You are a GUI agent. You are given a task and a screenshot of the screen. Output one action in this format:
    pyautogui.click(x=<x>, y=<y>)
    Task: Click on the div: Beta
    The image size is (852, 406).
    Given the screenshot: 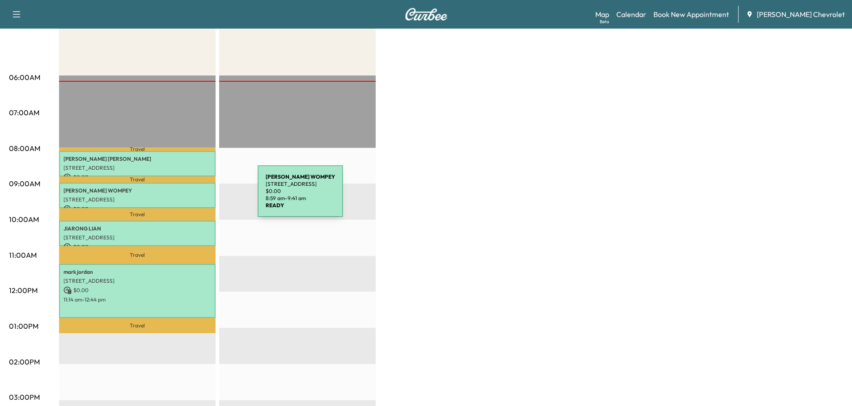 What is the action you would take?
    pyautogui.click(x=604, y=21)
    